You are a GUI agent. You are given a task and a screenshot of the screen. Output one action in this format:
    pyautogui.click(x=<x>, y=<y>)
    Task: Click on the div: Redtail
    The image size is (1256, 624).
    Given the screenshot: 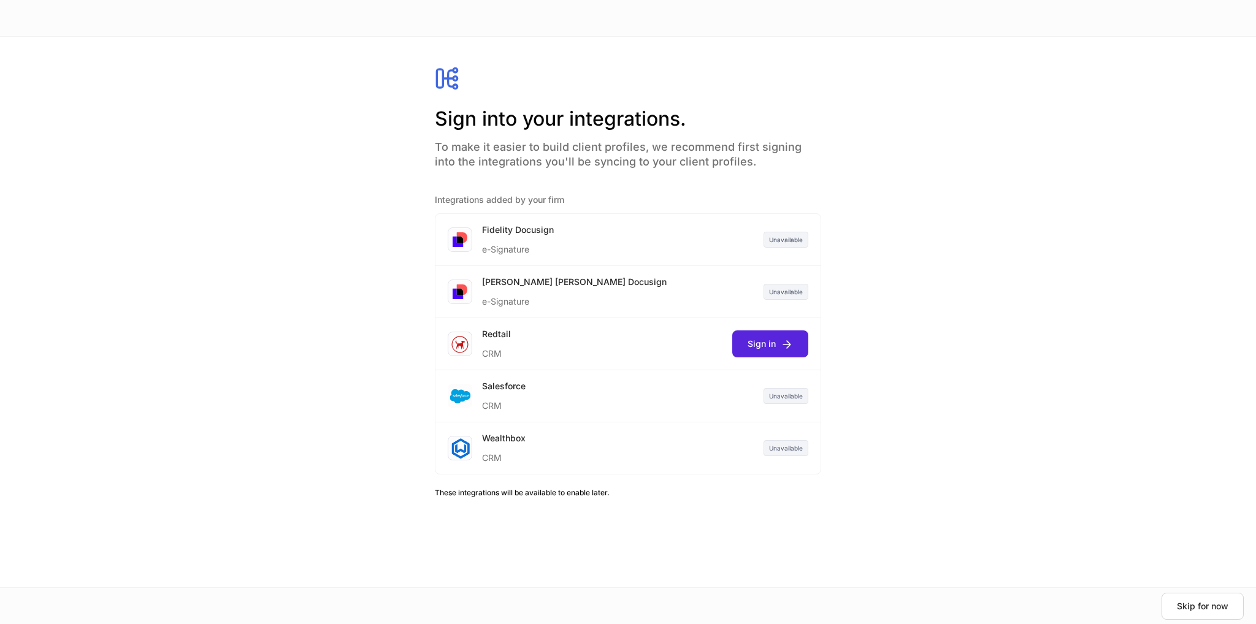 What is the action you would take?
    pyautogui.click(x=496, y=334)
    